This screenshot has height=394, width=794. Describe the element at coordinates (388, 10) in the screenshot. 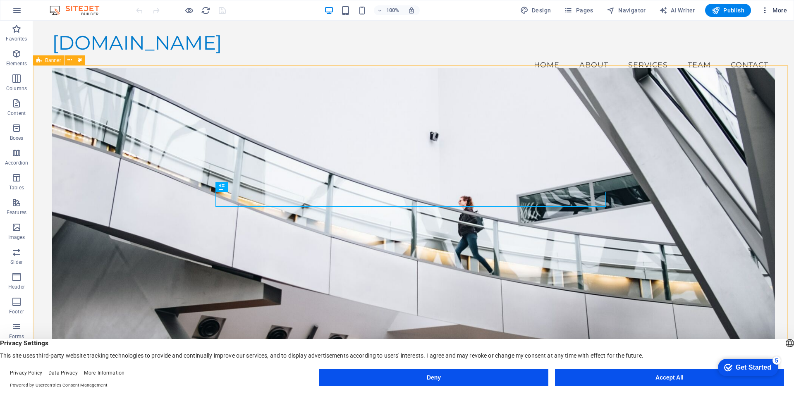

I see `button: 100%` at that location.